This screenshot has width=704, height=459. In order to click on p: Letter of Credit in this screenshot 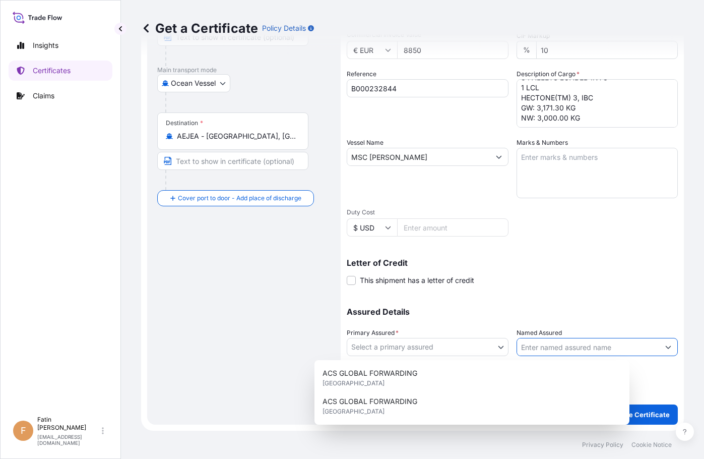, I will do `click(512, 263)`.